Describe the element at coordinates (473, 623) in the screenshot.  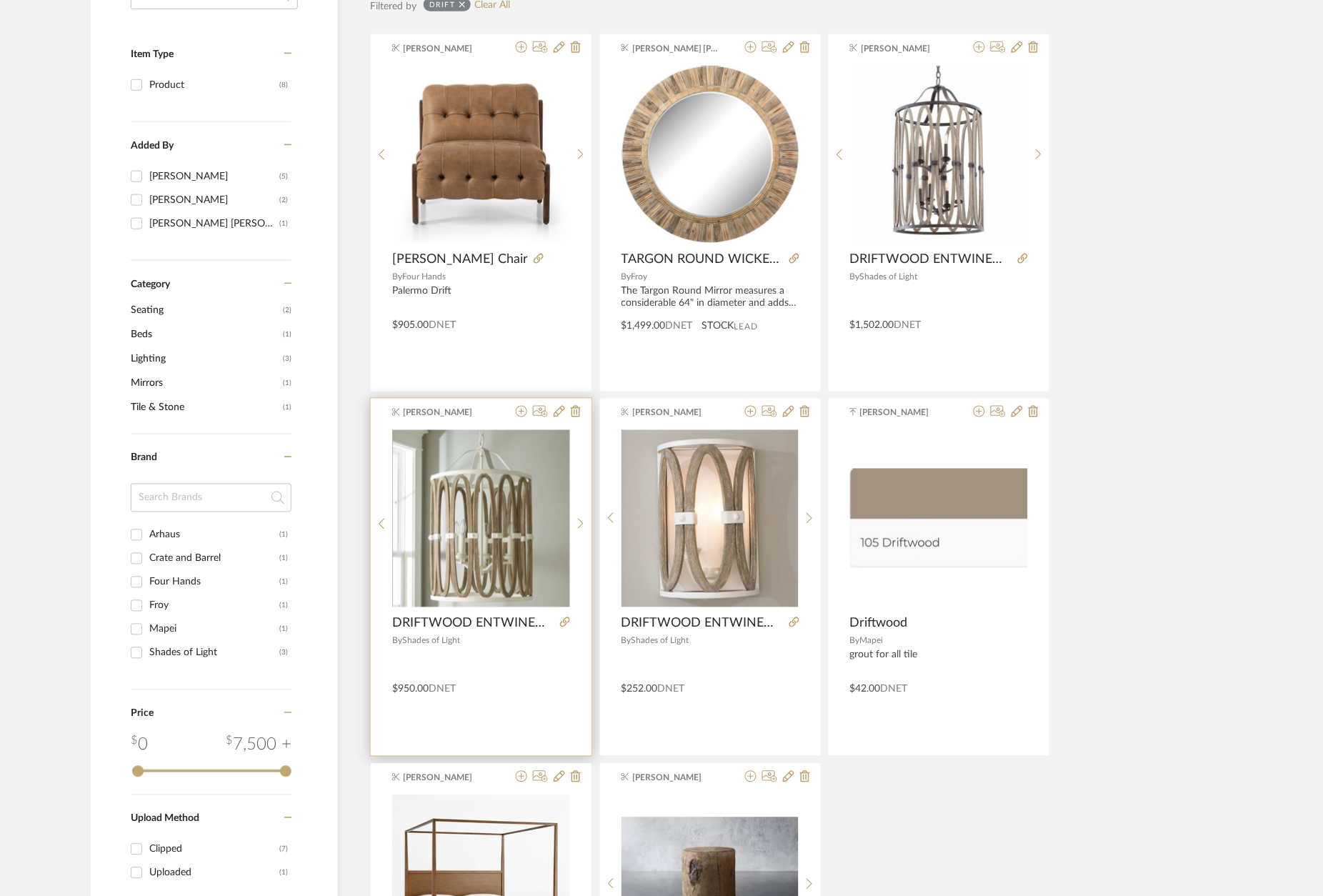
I see `span: DRIFTWOOD ENTWINED OVALS PENDANT - 5 LIGHT` at that location.